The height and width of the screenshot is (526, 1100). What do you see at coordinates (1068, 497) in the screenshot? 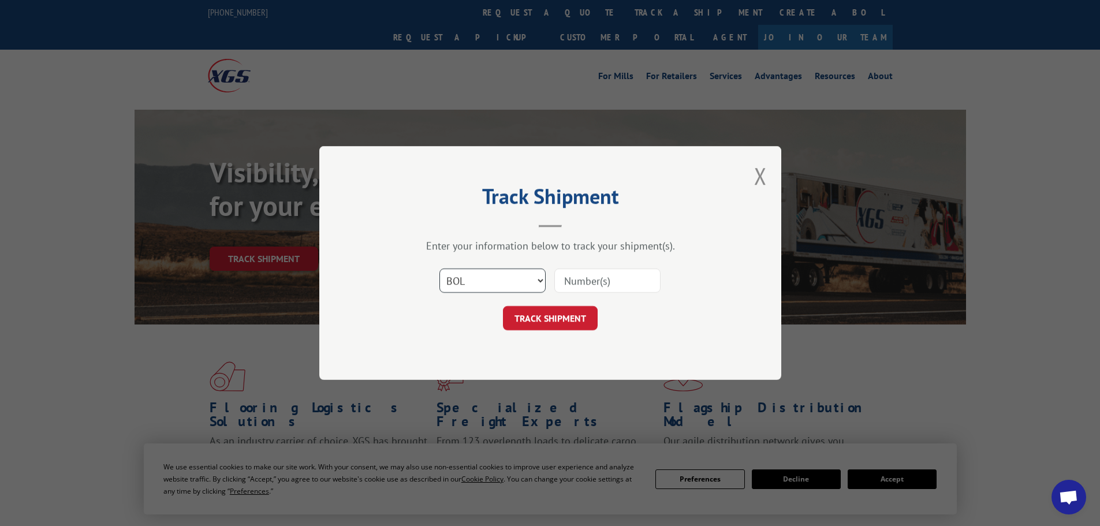
I see `div: Open chat` at bounding box center [1068, 497].